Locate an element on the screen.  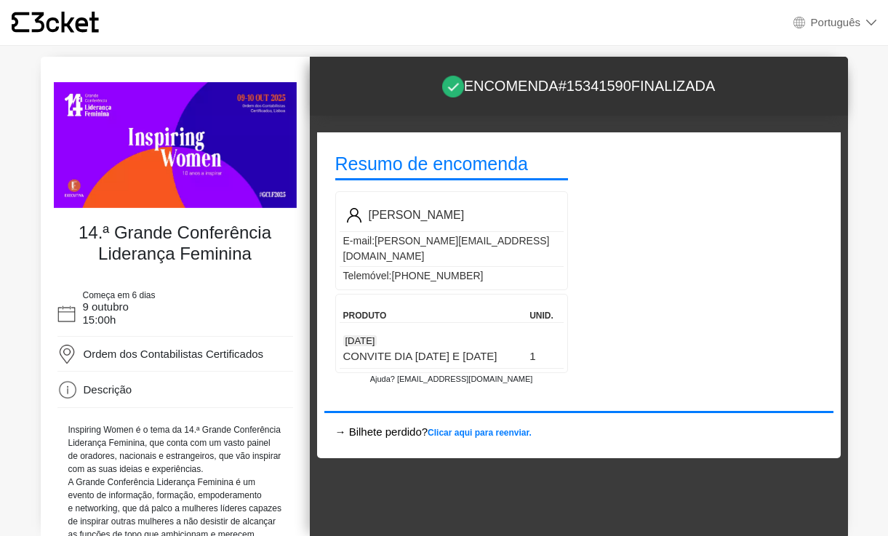
p: Encomenda finalizada is located at coordinates (579, 87).